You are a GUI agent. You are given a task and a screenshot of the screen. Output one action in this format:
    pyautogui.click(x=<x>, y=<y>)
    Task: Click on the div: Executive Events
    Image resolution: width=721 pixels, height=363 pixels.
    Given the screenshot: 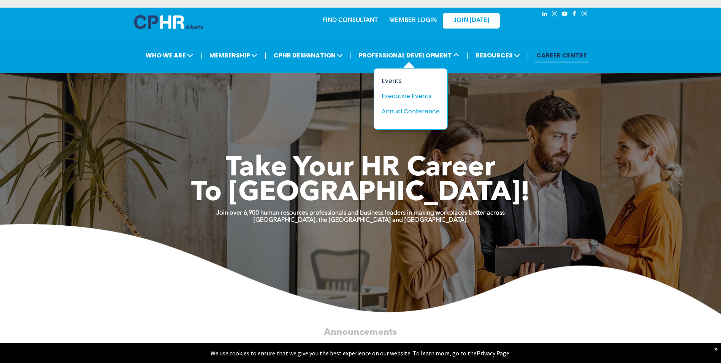 What is the action you would take?
    pyautogui.click(x=408, y=96)
    